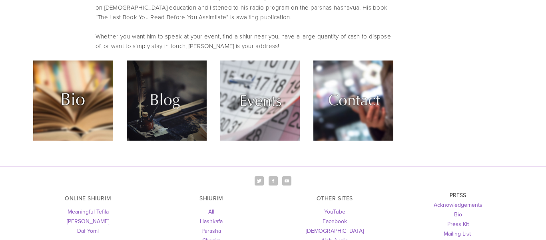  What do you see at coordinates (212, 198) in the screenshot?
I see `h3: SHIURIM` at bounding box center [212, 198].